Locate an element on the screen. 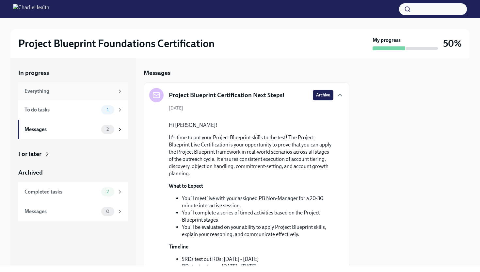 This screenshot has width=480, height=272. span: Archive is located at coordinates (323, 95).